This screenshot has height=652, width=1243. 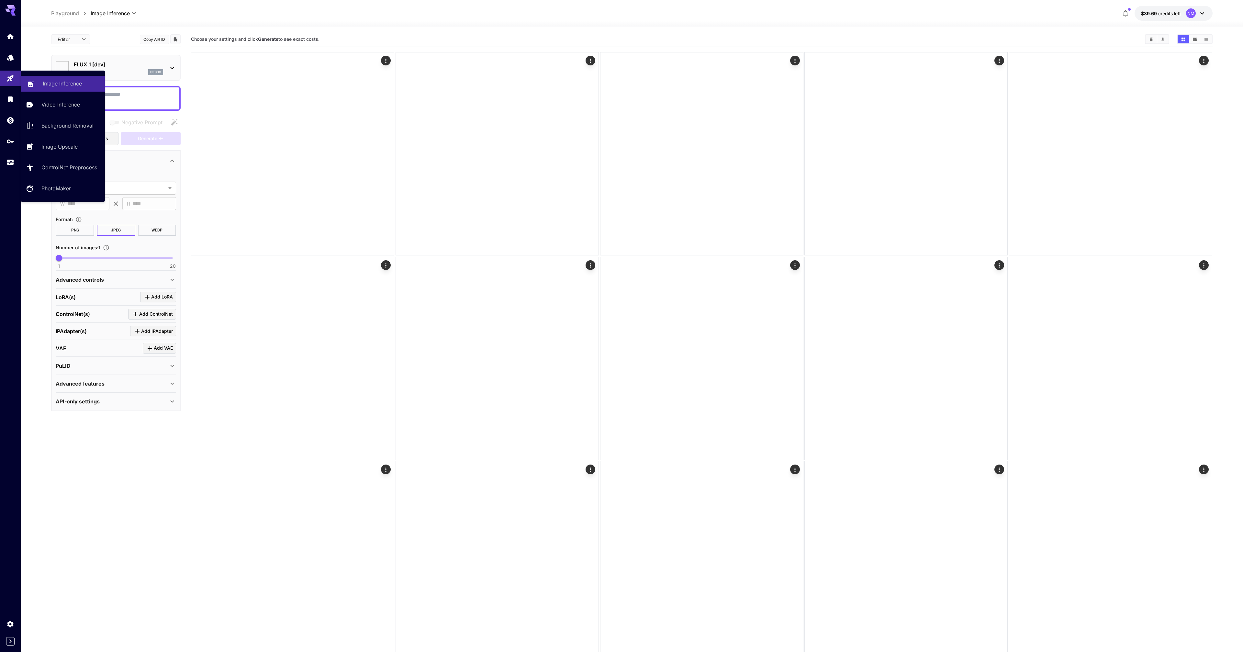 What do you see at coordinates (255, 39) in the screenshot?
I see `span: Choose your settings and click to see exact costs.` at bounding box center [255, 39].